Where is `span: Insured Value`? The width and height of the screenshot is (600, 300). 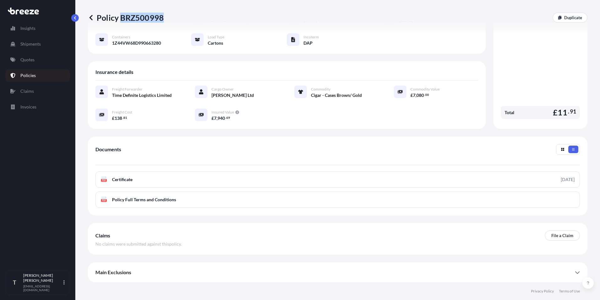
span: Insured Value is located at coordinates (223, 112).